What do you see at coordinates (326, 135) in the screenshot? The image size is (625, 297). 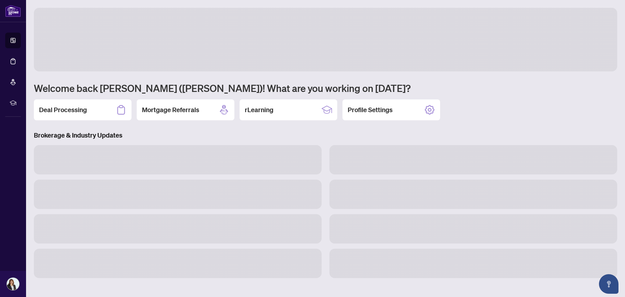 I see `h3: Brokerage & Industry Updates` at bounding box center [326, 135].